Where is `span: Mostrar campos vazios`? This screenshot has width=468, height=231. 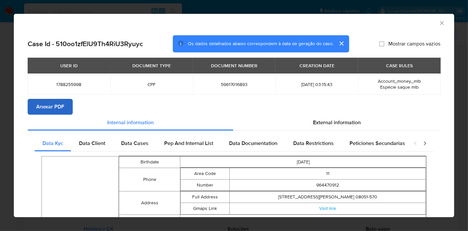
span: Mostrar campos vazios is located at coordinates (414, 44).